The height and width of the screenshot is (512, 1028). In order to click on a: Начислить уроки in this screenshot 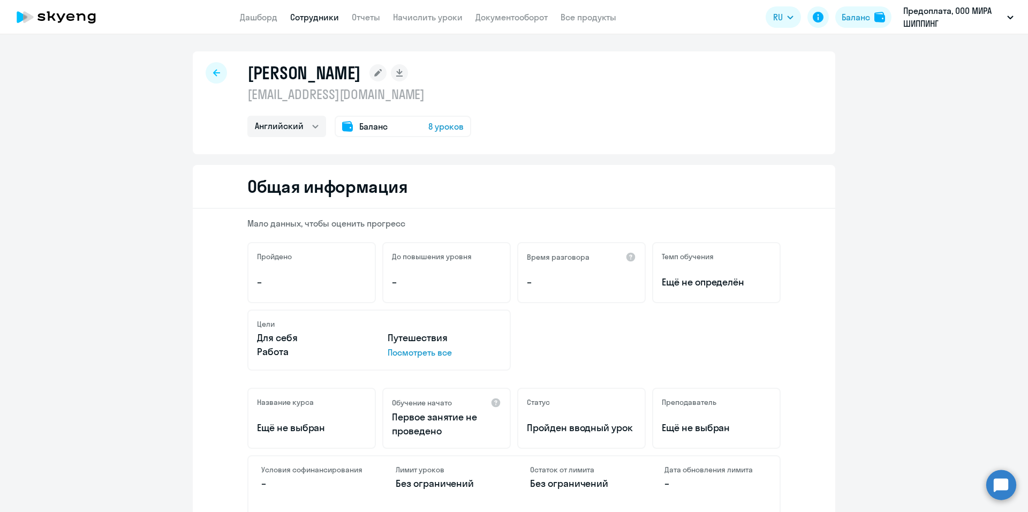, I will do `click(428, 17)`.